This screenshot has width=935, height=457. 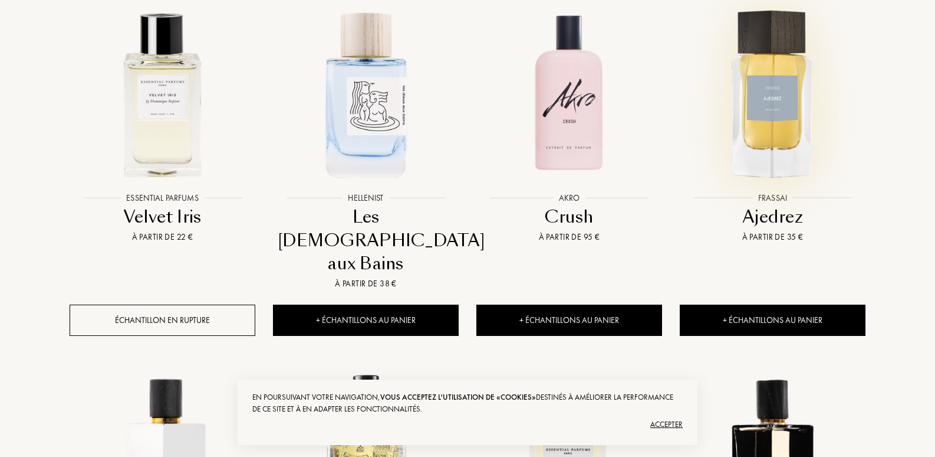 What do you see at coordinates (162, 237) in the screenshot?
I see `div: À partir de 22 €` at bounding box center [162, 237].